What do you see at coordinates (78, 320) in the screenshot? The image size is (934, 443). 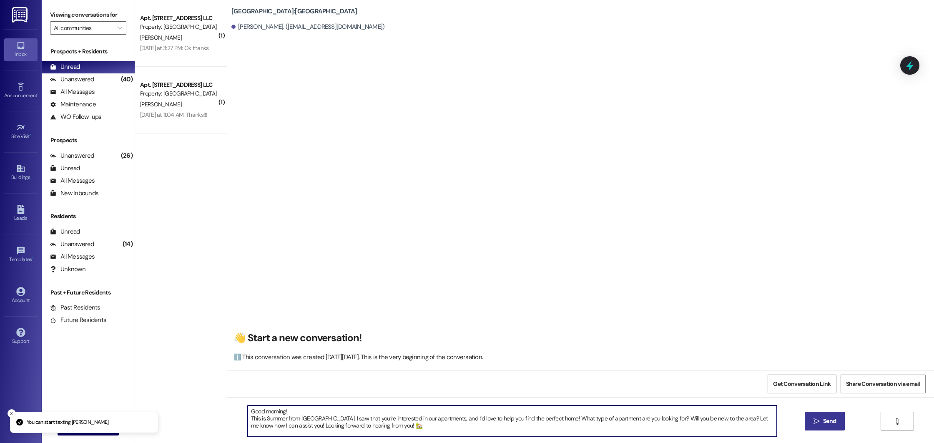 I see `div: Future Residents` at bounding box center [78, 320].